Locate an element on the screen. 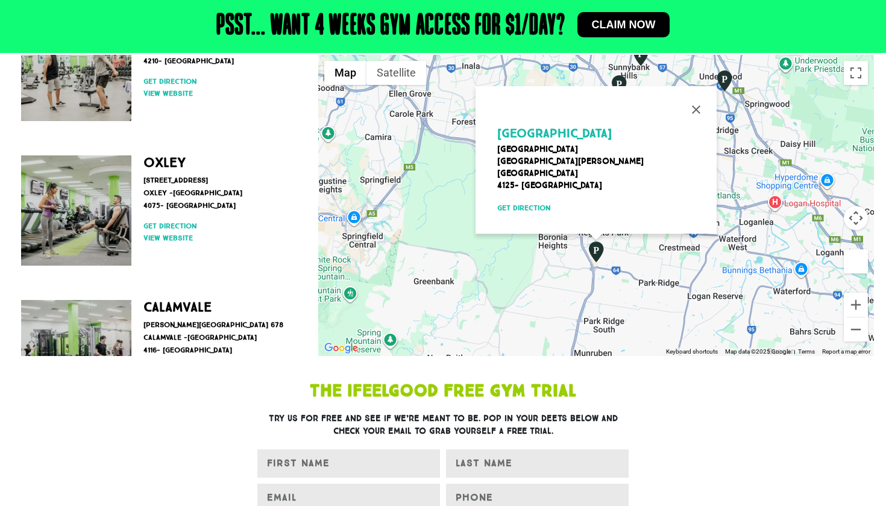 The image size is (886, 506). div: Park Ridge is located at coordinates (596, 252).